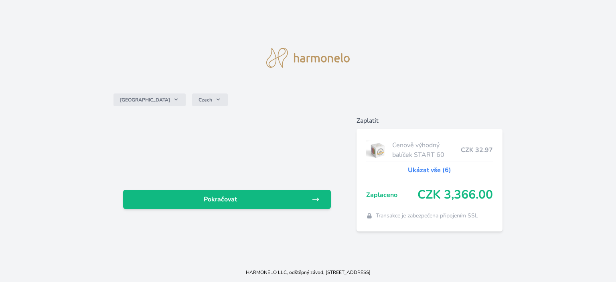 The image size is (616, 282). I want to click on span: Czech, so click(205, 100).